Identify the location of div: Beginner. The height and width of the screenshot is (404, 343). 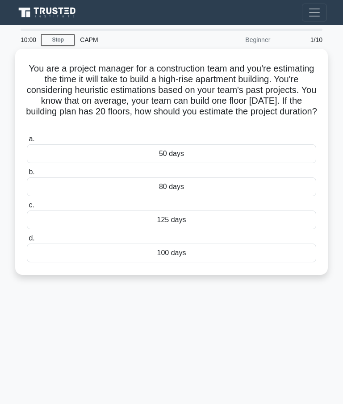
(236, 40).